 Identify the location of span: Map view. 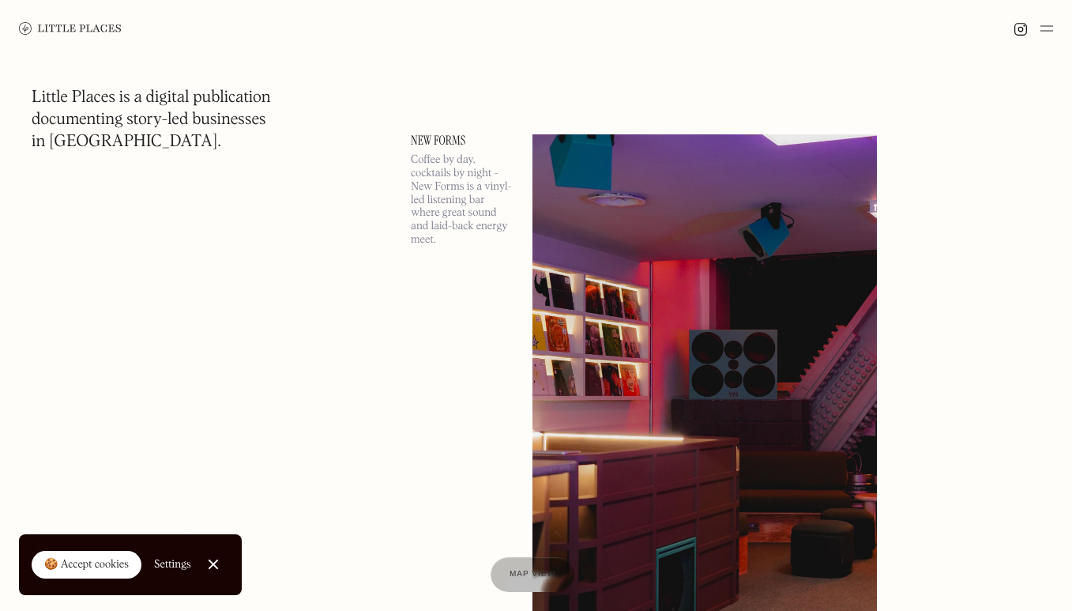
(533, 574).